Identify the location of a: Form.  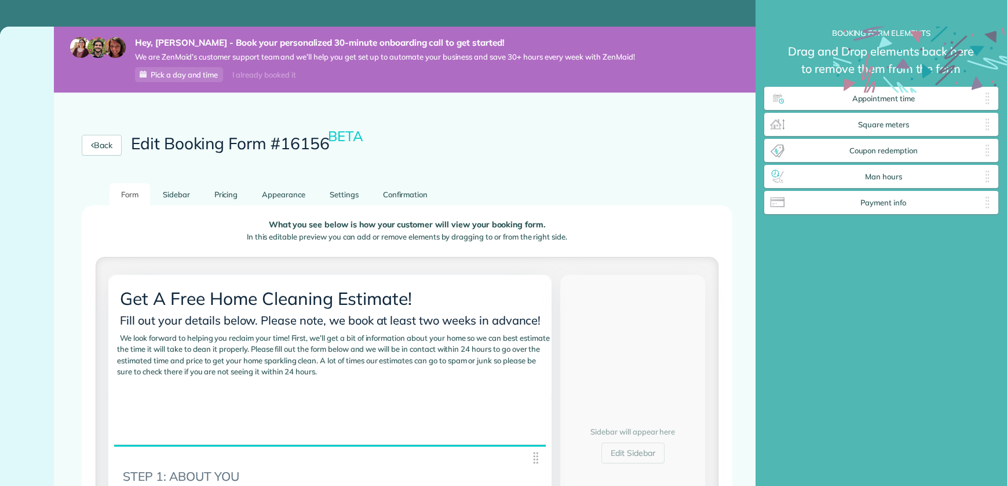
(130, 195).